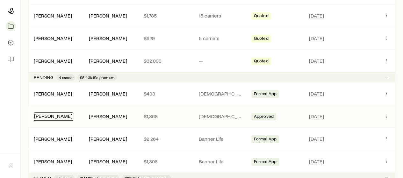  Describe the element at coordinates (166, 61) in the screenshot. I see `p: $32,000` at that location.